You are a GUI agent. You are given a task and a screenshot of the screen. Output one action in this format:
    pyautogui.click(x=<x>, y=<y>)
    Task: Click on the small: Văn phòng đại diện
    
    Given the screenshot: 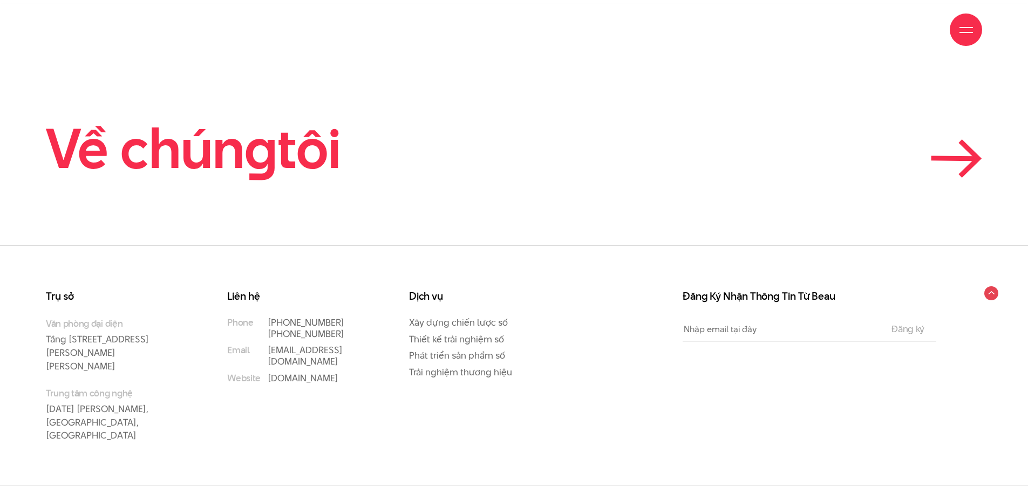 What is the action you would take?
    pyautogui.click(x=115, y=323)
    